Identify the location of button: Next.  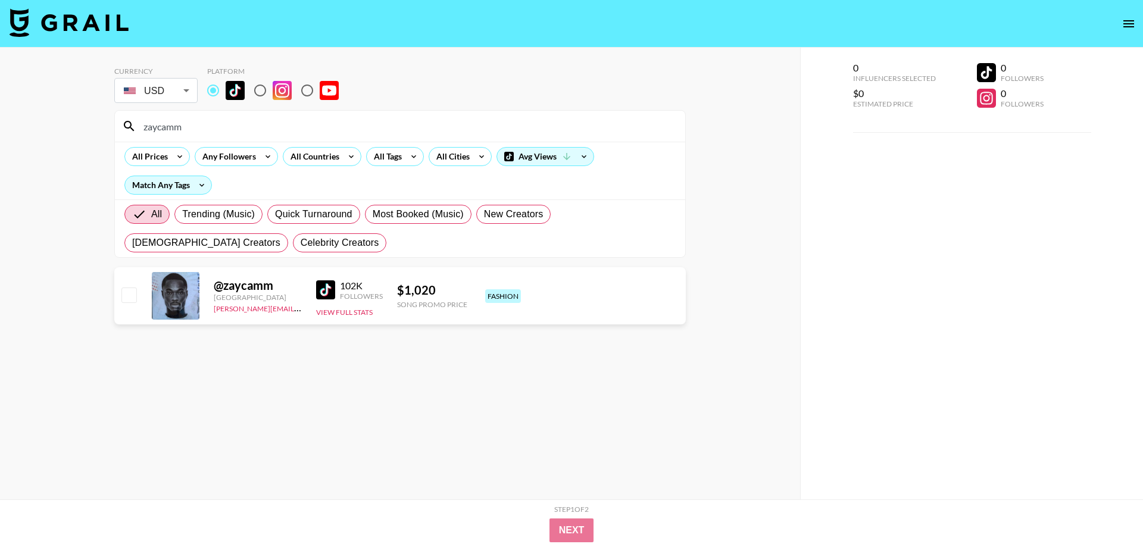
(572, 530).